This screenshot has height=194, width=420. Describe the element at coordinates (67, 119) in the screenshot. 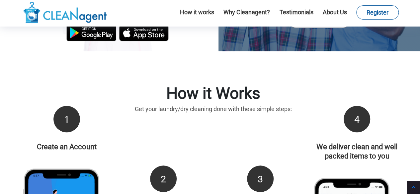

I see `div: 1` at that location.